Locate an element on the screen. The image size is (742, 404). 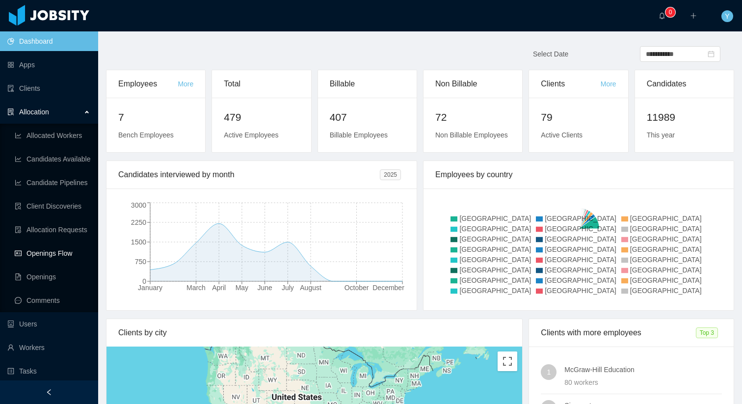
button: Toggle fullscreen view is located at coordinates (507, 361).